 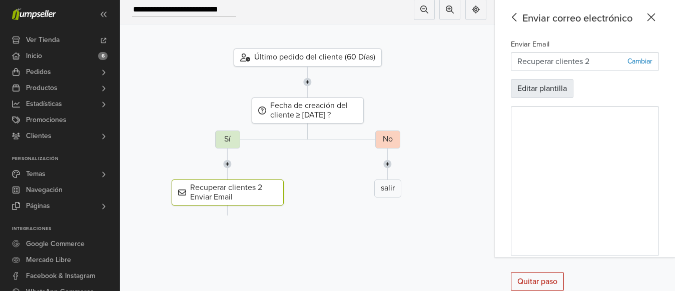 I want to click on div: Enviar correo electrónico, so click(x=583, y=19).